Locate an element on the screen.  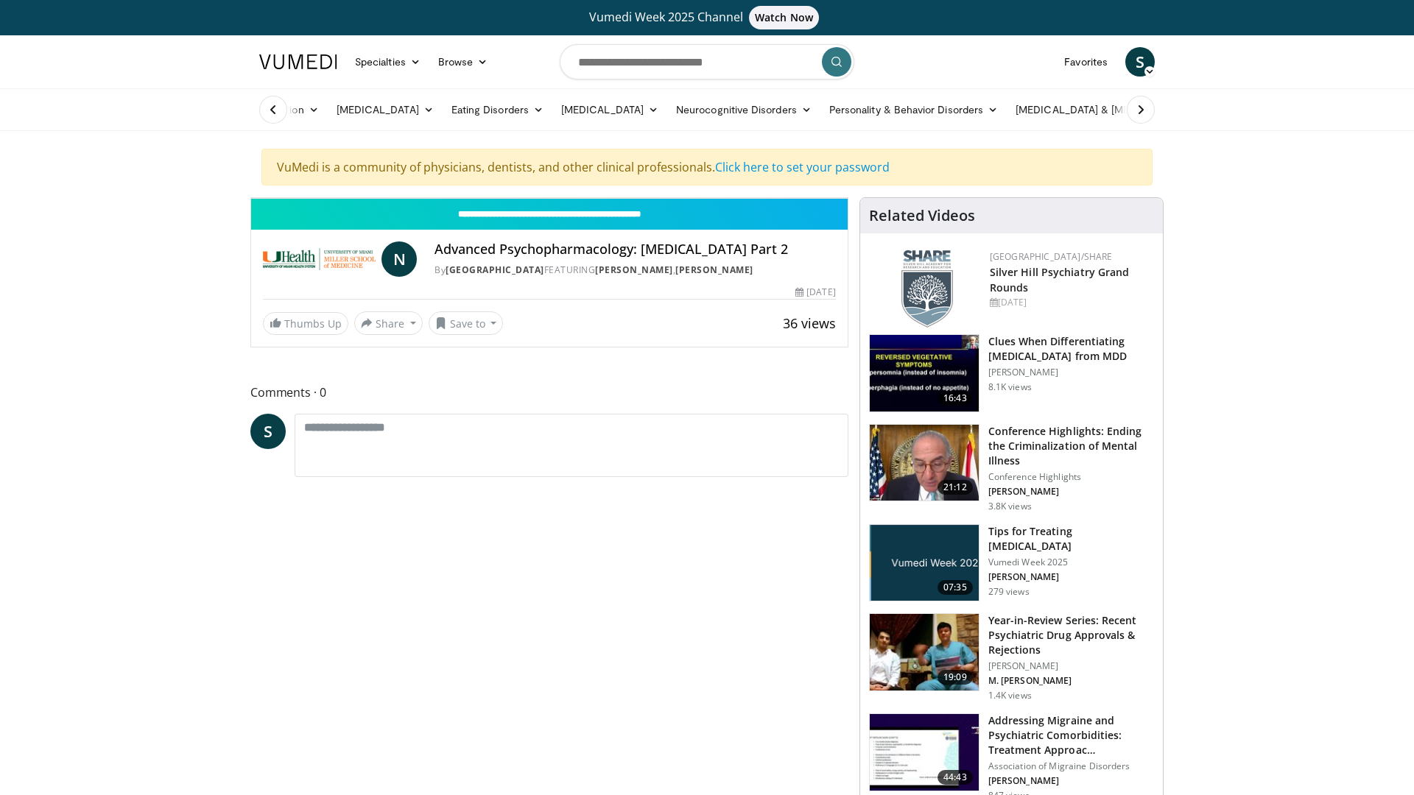
video-js: Video Player is located at coordinates (549, 198).